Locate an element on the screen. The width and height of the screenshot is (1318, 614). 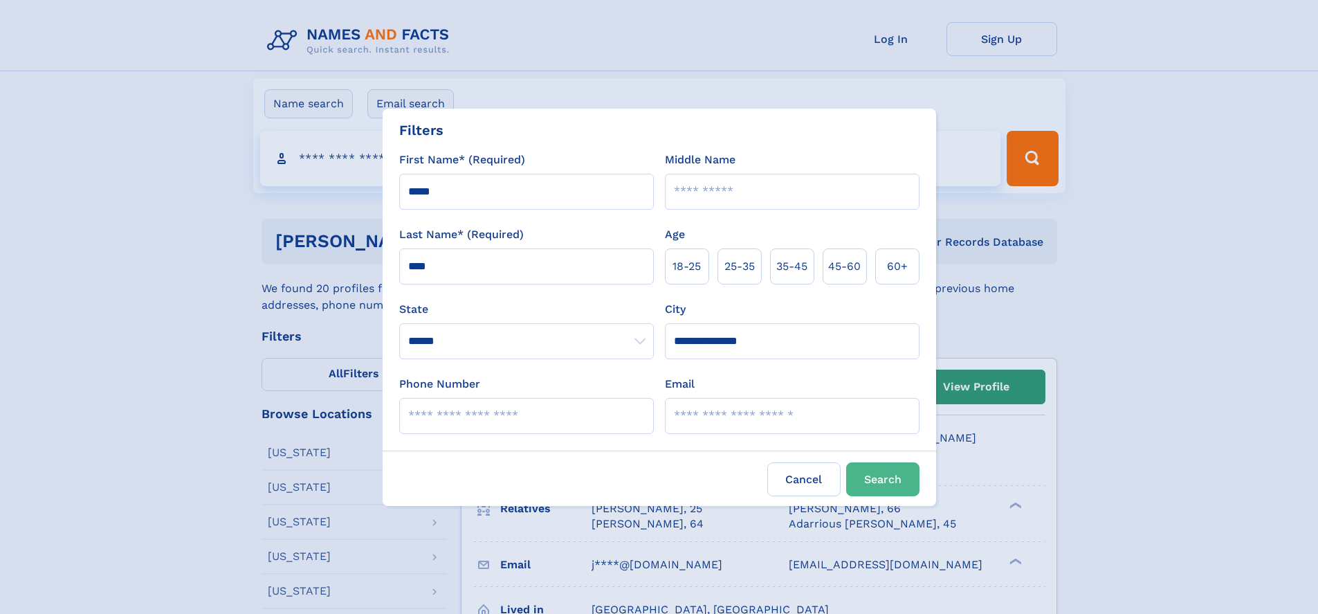
label: State is located at coordinates (527, 309).